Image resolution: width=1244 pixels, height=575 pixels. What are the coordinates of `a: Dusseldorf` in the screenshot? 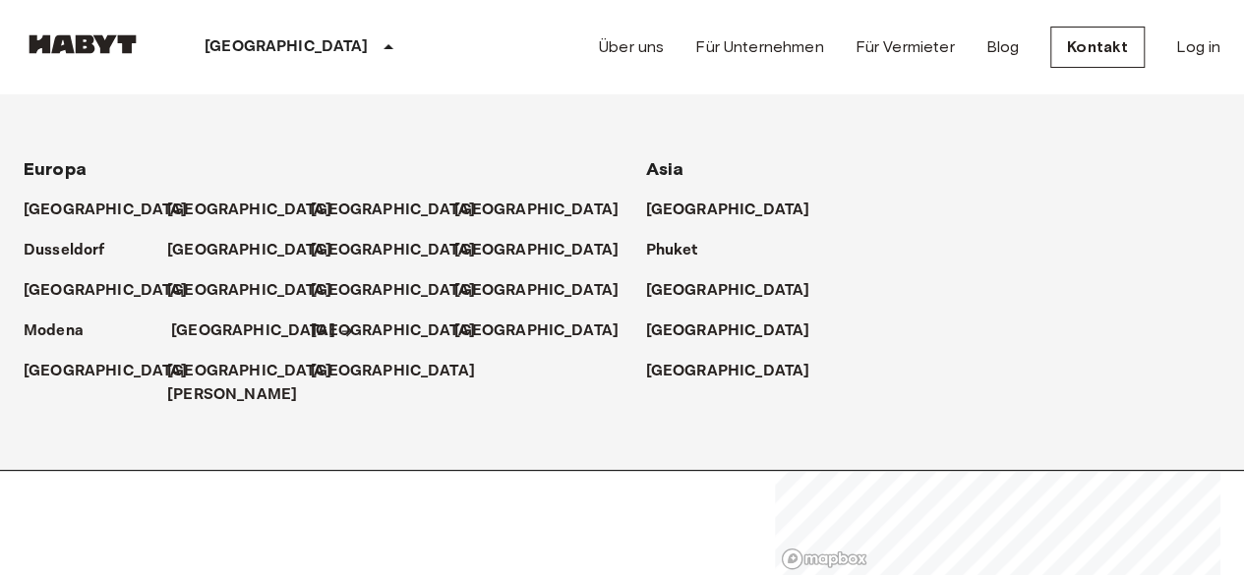 It's located at (74, 251).